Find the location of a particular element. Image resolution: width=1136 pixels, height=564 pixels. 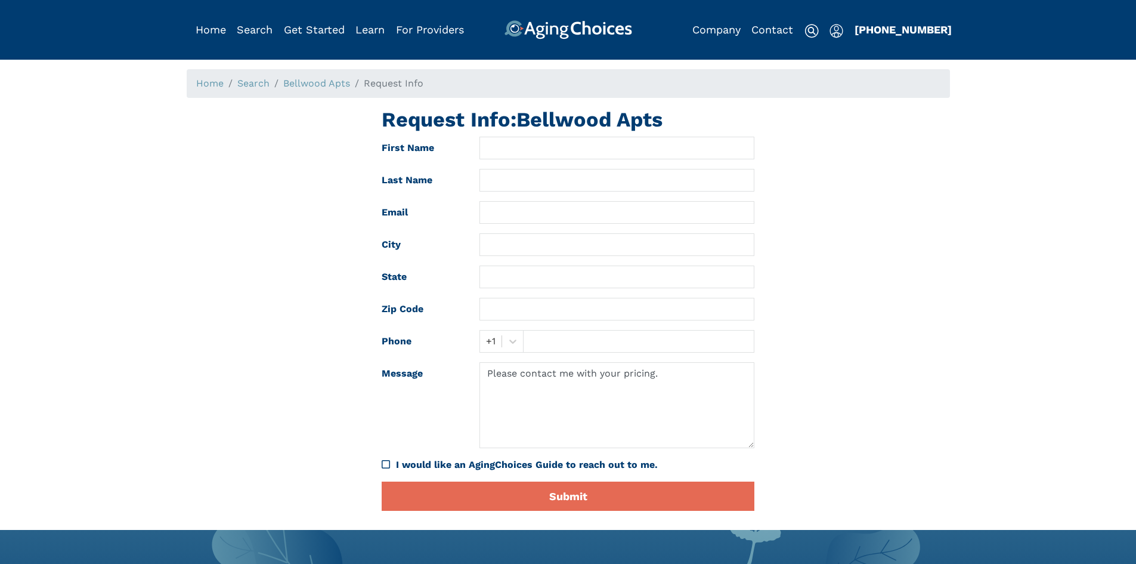

a: Get Started is located at coordinates (314, 29).